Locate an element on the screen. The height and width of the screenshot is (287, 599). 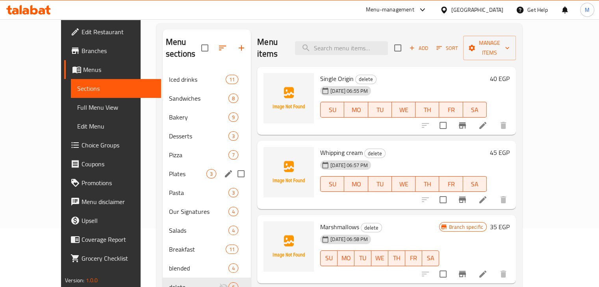
a: Choice Groups is located at coordinates (113, 145).